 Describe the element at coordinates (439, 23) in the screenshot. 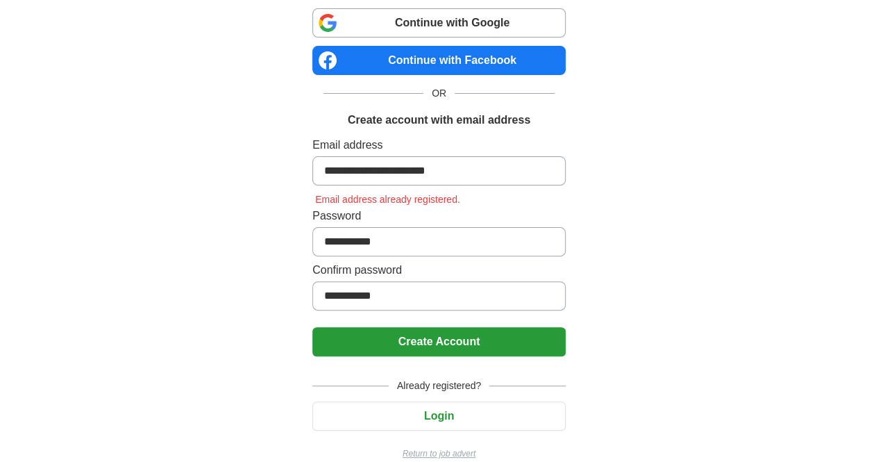

I see `a: Continue with Google` at that location.